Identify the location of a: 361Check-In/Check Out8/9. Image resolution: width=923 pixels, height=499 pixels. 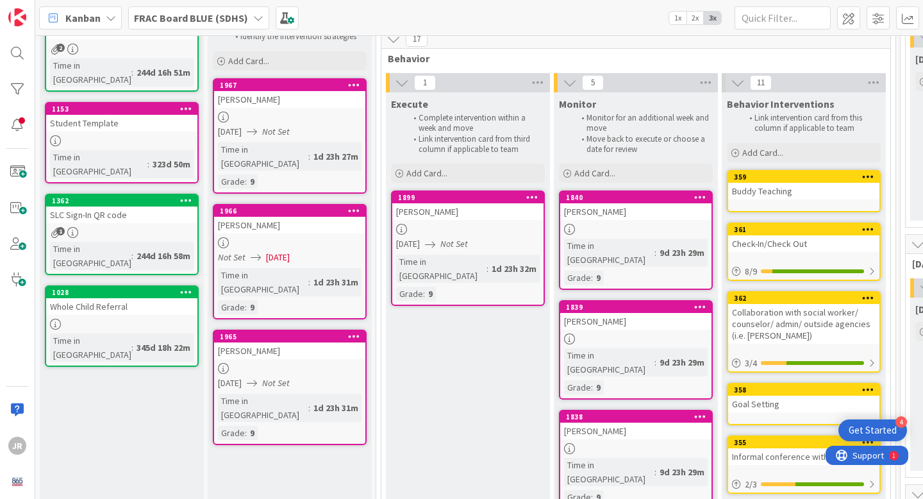
(804, 251).